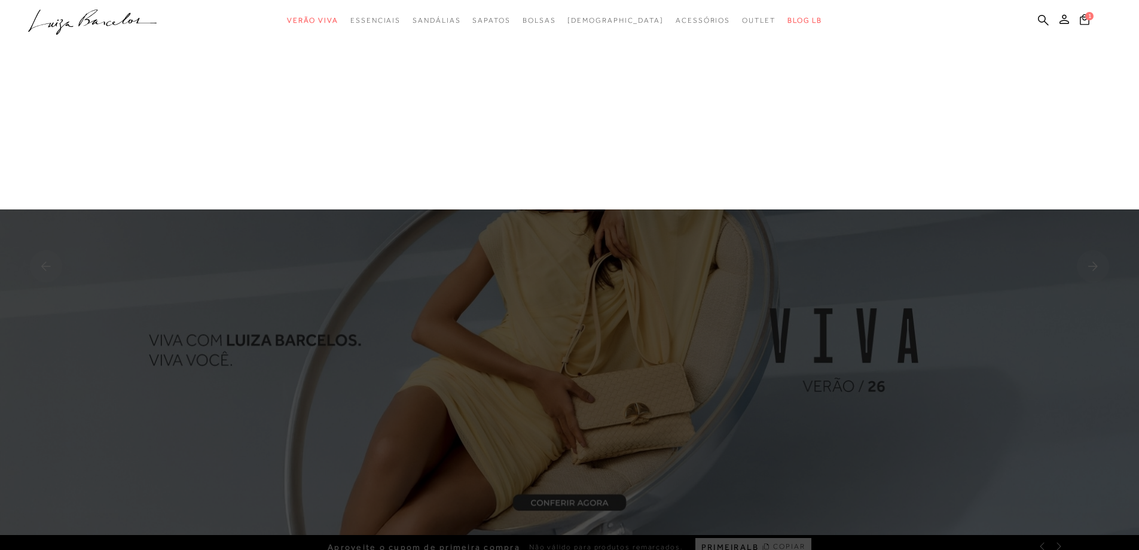  Describe the element at coordinates (805, 20) in the screenshot. I see `span: BLOG LB` at that location.